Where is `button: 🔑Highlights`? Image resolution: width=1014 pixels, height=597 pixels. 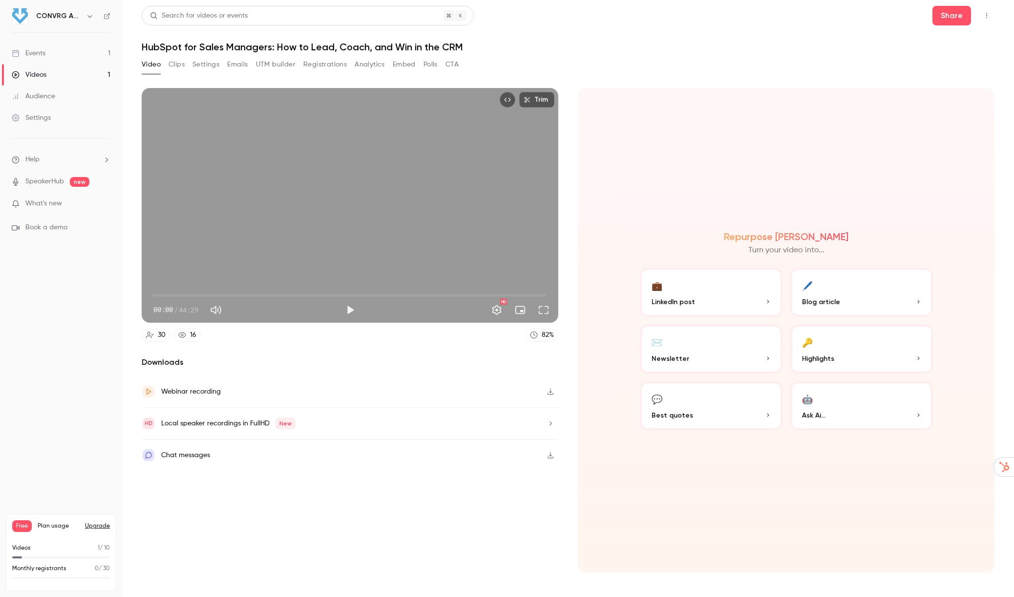
button: 🔑Highlights is located at coordinates (862, 349).